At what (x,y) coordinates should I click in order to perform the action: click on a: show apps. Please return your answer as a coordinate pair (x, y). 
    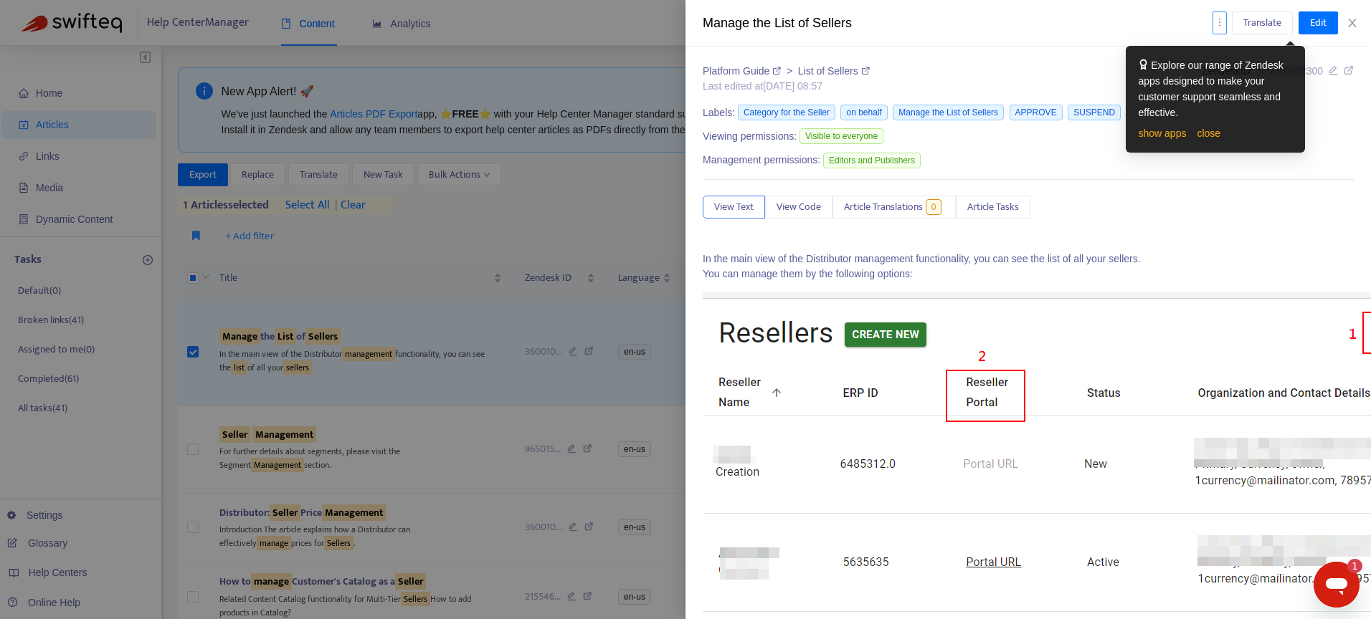
    Looking at the image, I should click on (1162, 133).